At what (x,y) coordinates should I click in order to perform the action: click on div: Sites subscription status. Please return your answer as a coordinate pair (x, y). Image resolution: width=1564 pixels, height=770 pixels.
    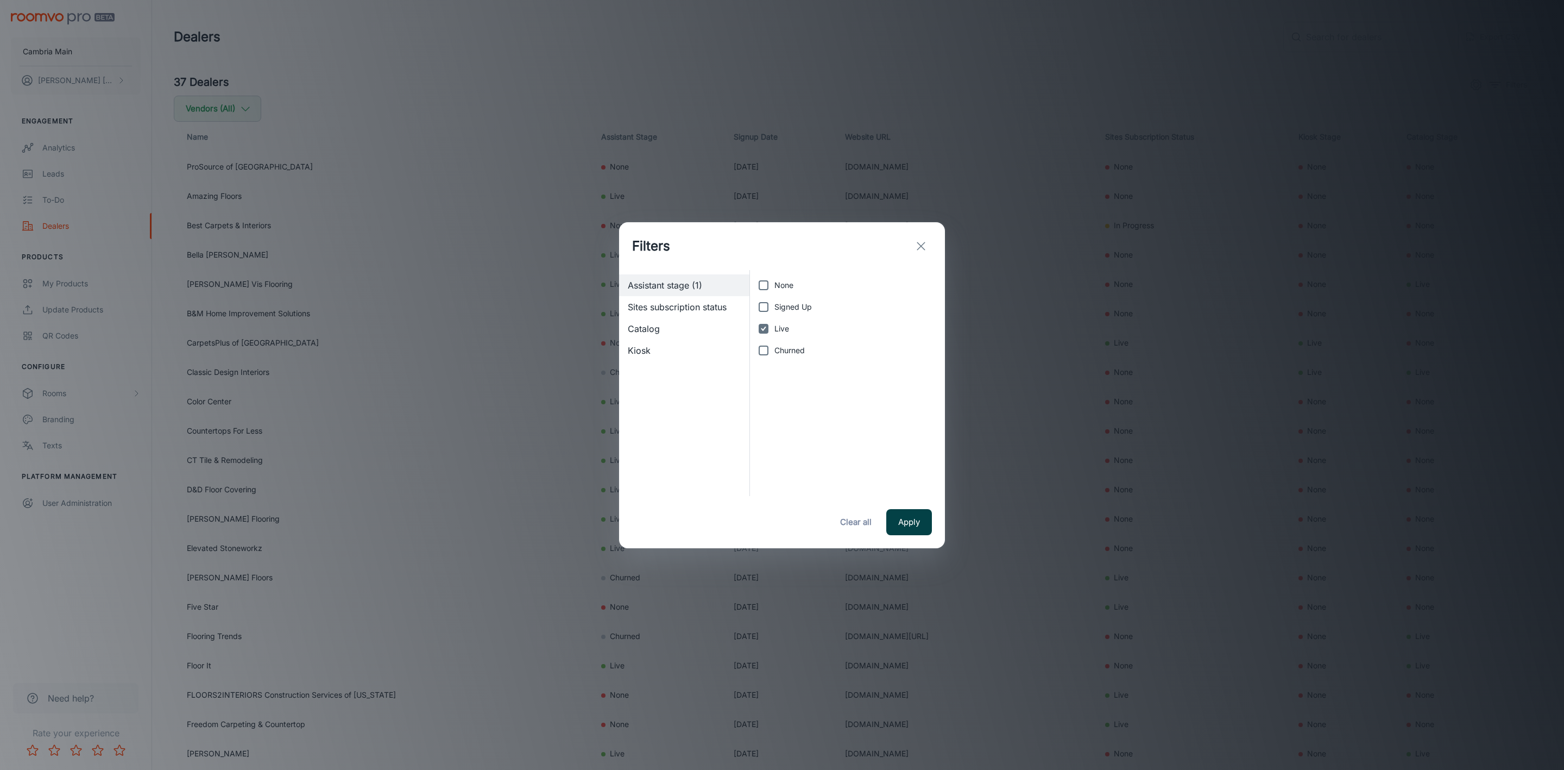
    Looking at the image, I should click on (684, 307).